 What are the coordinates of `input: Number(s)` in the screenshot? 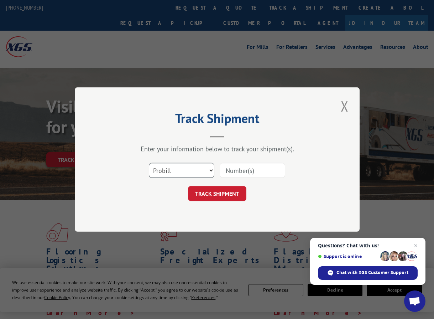 It's located at (253, 170).